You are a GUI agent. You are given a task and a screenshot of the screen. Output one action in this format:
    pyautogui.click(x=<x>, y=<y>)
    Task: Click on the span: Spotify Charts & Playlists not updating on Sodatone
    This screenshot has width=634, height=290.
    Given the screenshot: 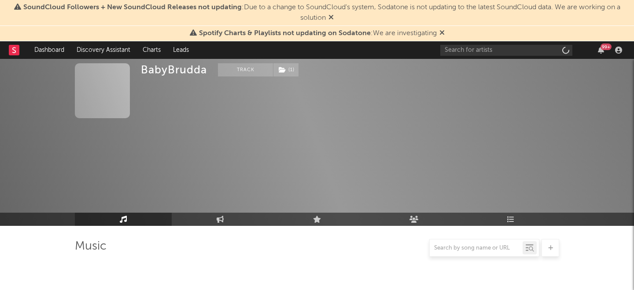 What is the action you would take?
    pyautogui.click(x=285, y=33)
    